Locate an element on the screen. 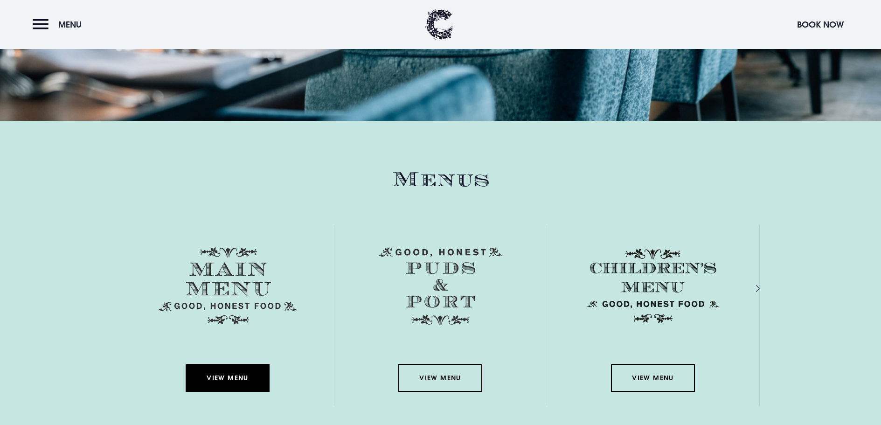 The height and width of the screenshot is (425, 881). img: Childrens Menu 1 is located at coordinates (653, 286).